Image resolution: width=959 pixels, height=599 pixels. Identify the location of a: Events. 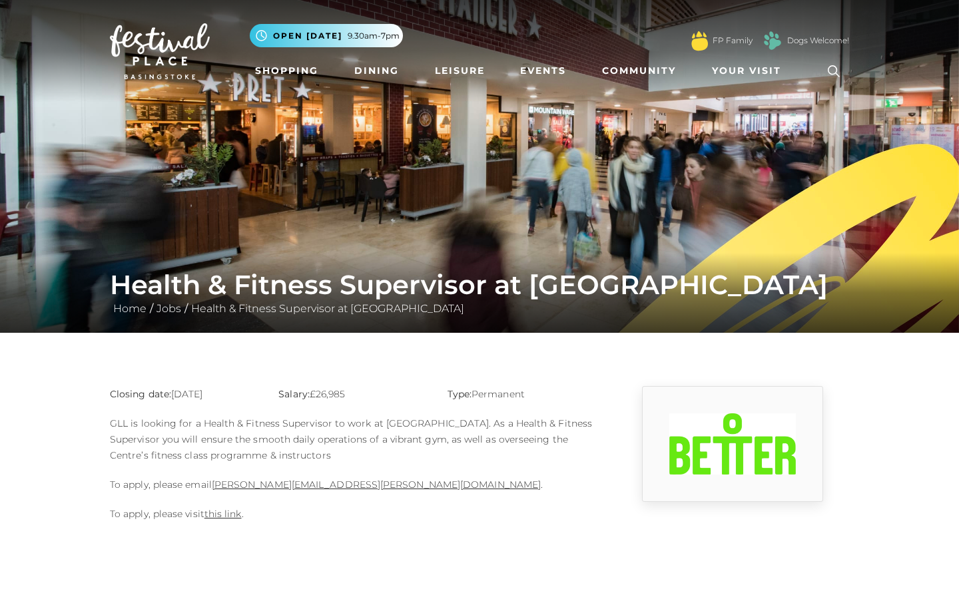
(543, 71).